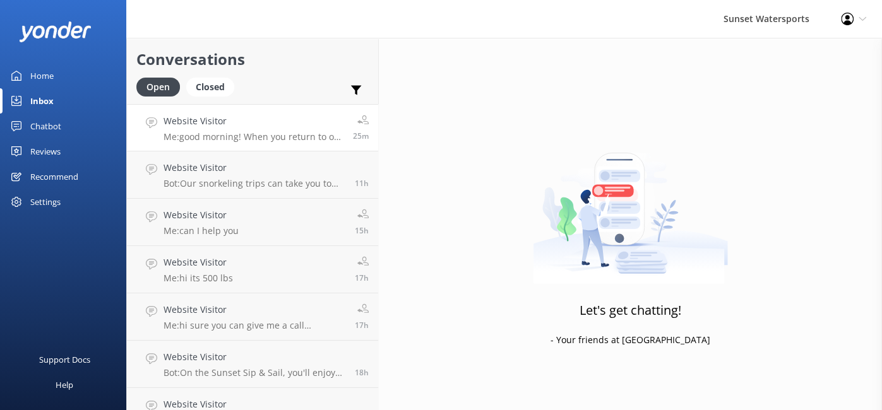  Describe the element at coordinates (45, 151) in the screenshot. I see `div: Reviews` at that location.